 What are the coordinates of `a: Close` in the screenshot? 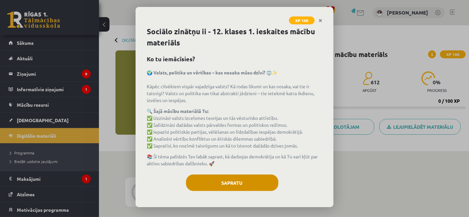 It's located at (320, 20).